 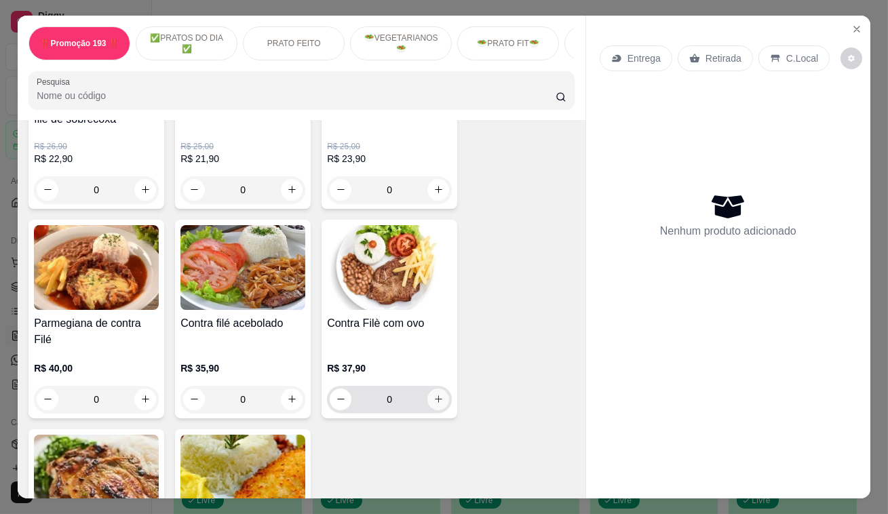 What do you see at coordinates (296, 96) in the screenshot?
I see `input: Pesquisa` at bounding box center [296, 96].